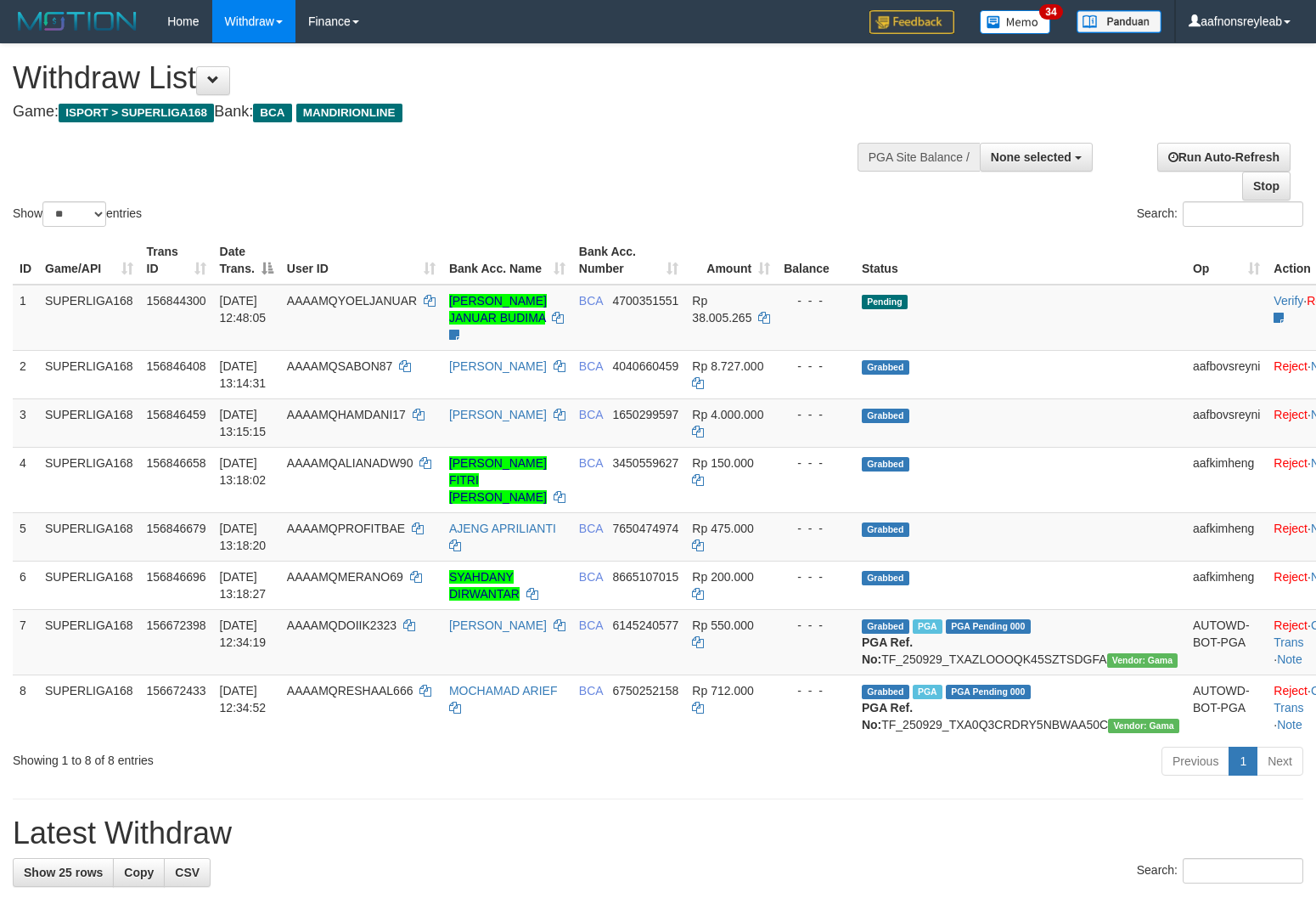 The height and width of the screenshot is (898, 1316). I want to click on span: ISPORT > SUPERLIGA168, so click(135, 113).